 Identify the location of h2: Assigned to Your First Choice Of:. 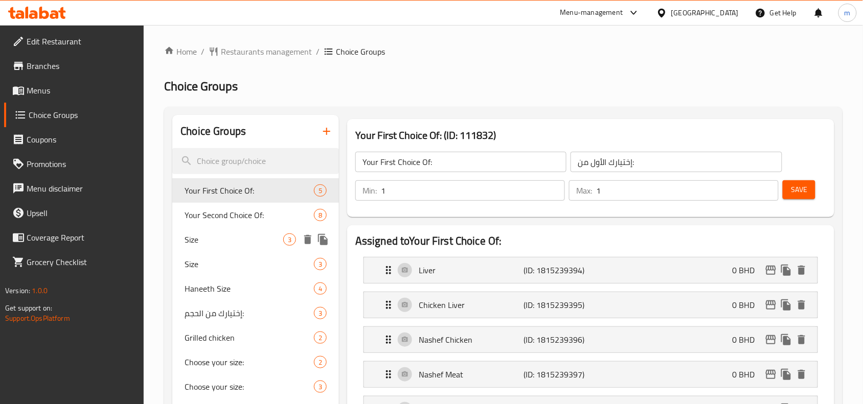
(590, 241).